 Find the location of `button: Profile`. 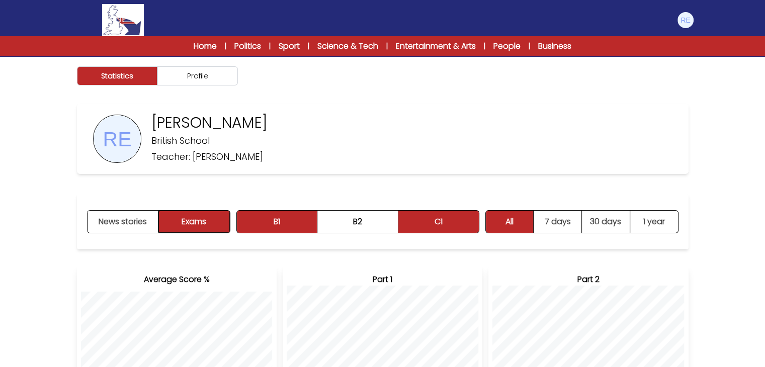

button: Profile is located at coordinates (198, 76).